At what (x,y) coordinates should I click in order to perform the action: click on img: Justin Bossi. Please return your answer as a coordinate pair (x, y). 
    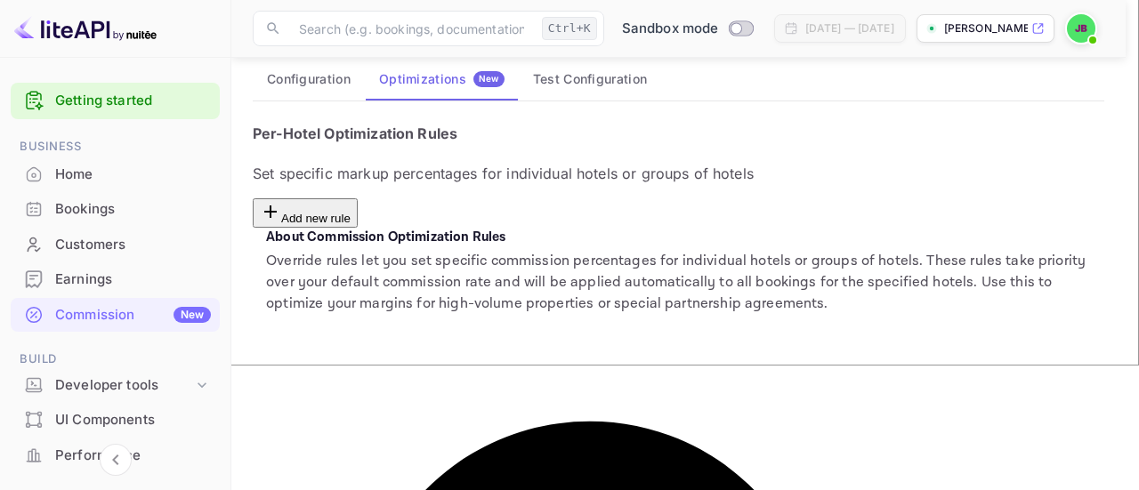
    Looking at the image, I should click on (1081, 28).